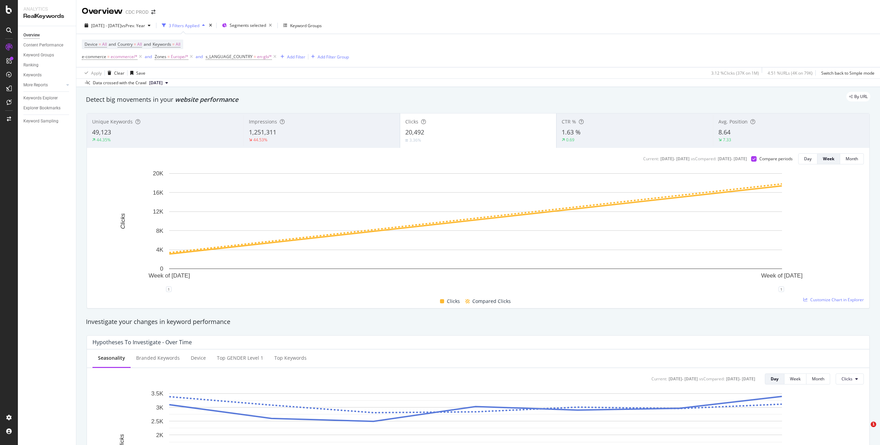 Image resolution: width=880 pixels, height=445 pixels. Describe the element at coordinates (848, 73) in the screenshot. I see `div: Switch back to Simple mode` at that location.